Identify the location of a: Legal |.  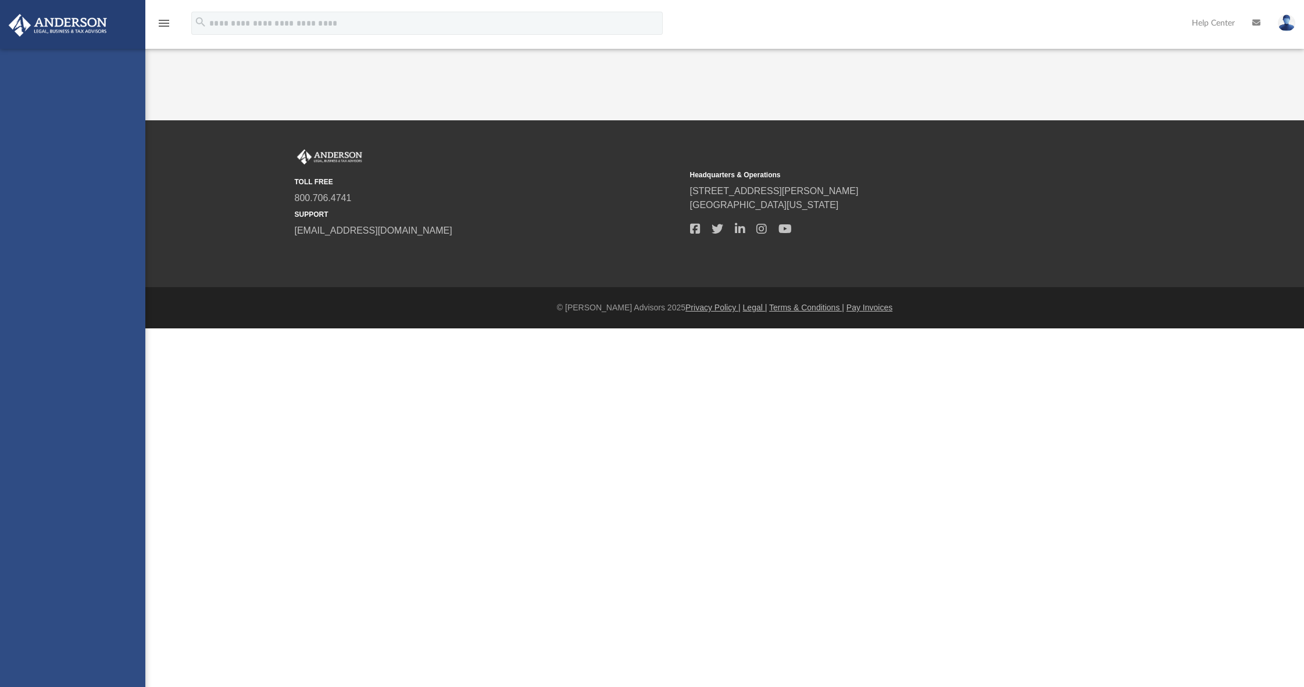
(755, 308).